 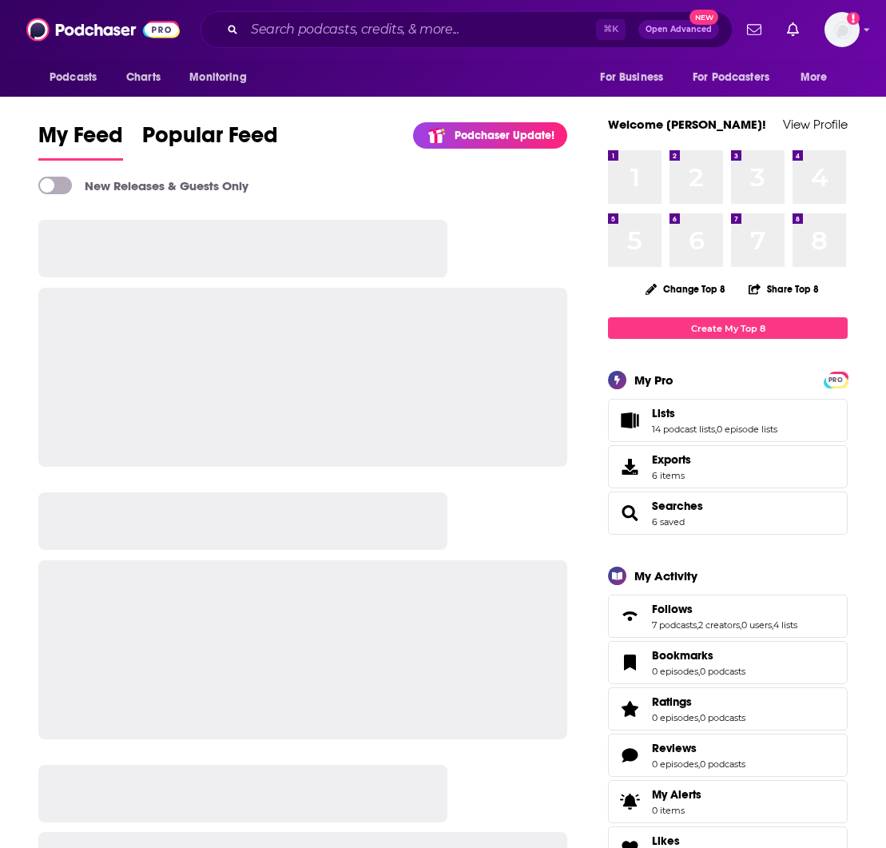 What do you see at coordinates (73, 77) in the screenshot?
I see `span: Podcasts` at bounding box center [73, 77].